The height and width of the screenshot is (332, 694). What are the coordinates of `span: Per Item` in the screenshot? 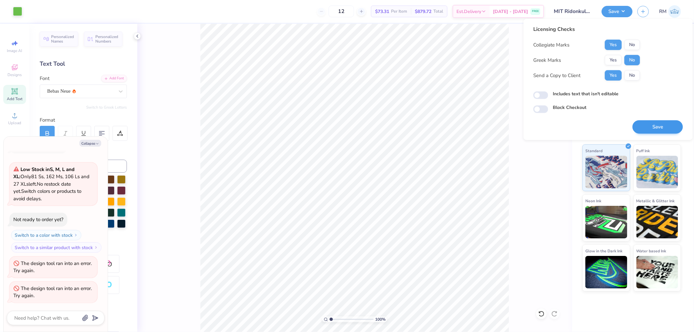 It's located at (399, 11).